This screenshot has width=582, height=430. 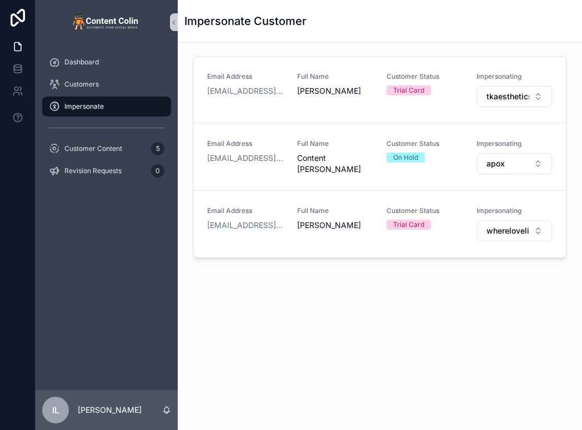 I want to click on span: wherelovelivesspeeddating, so click(x=508, y=231).